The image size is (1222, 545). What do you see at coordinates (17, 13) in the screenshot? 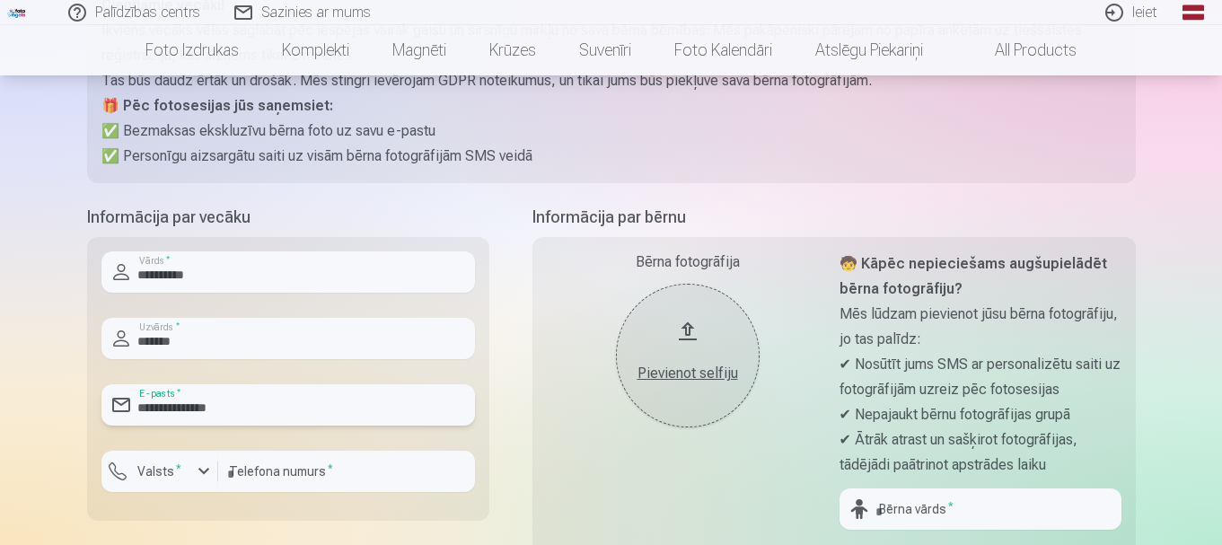
I see `img: /fa1` at bounding box center [17, 13].